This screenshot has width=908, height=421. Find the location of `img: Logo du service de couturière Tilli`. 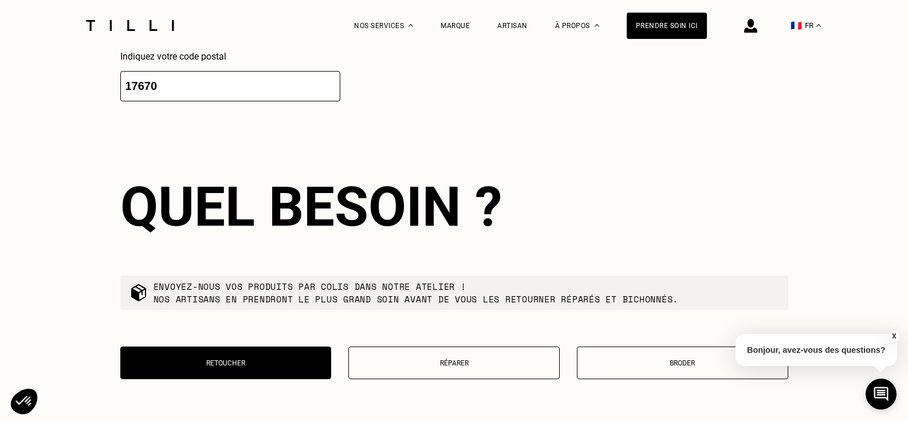

img: Logo du service de couturière Tilli is located at coordinates (130, 25).